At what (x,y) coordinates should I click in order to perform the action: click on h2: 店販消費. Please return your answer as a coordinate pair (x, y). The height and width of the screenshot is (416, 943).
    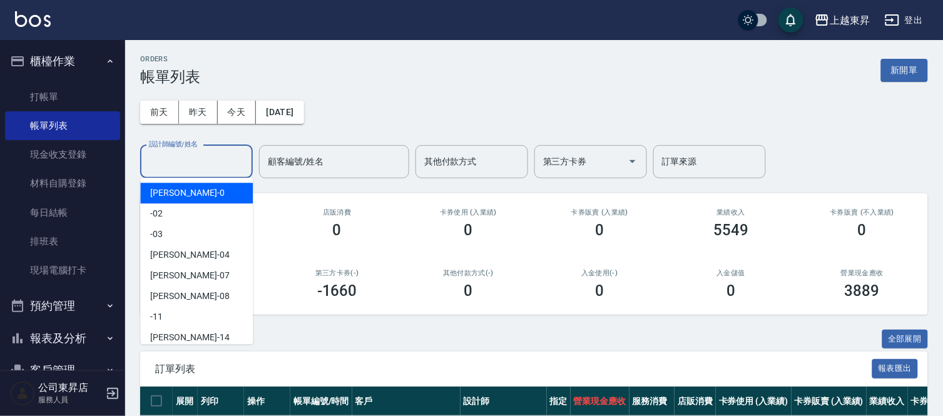
    Looking at the image, I should click on (337, 212).